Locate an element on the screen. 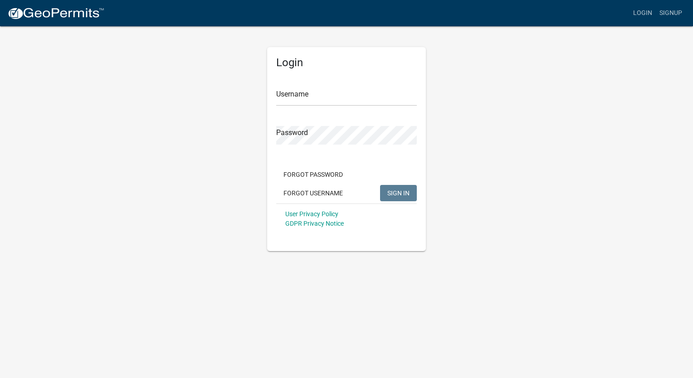 This screenshot has width=693, height=378. h5: Login is located at coordinates (347, 63).